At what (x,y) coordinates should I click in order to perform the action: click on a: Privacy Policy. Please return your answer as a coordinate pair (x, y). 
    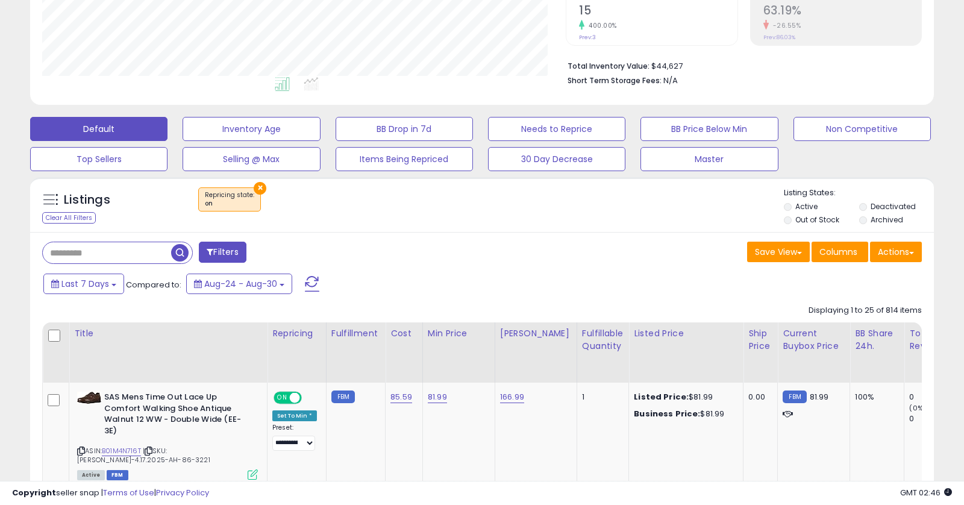
    Looking at the image, I should click on (183, 492).